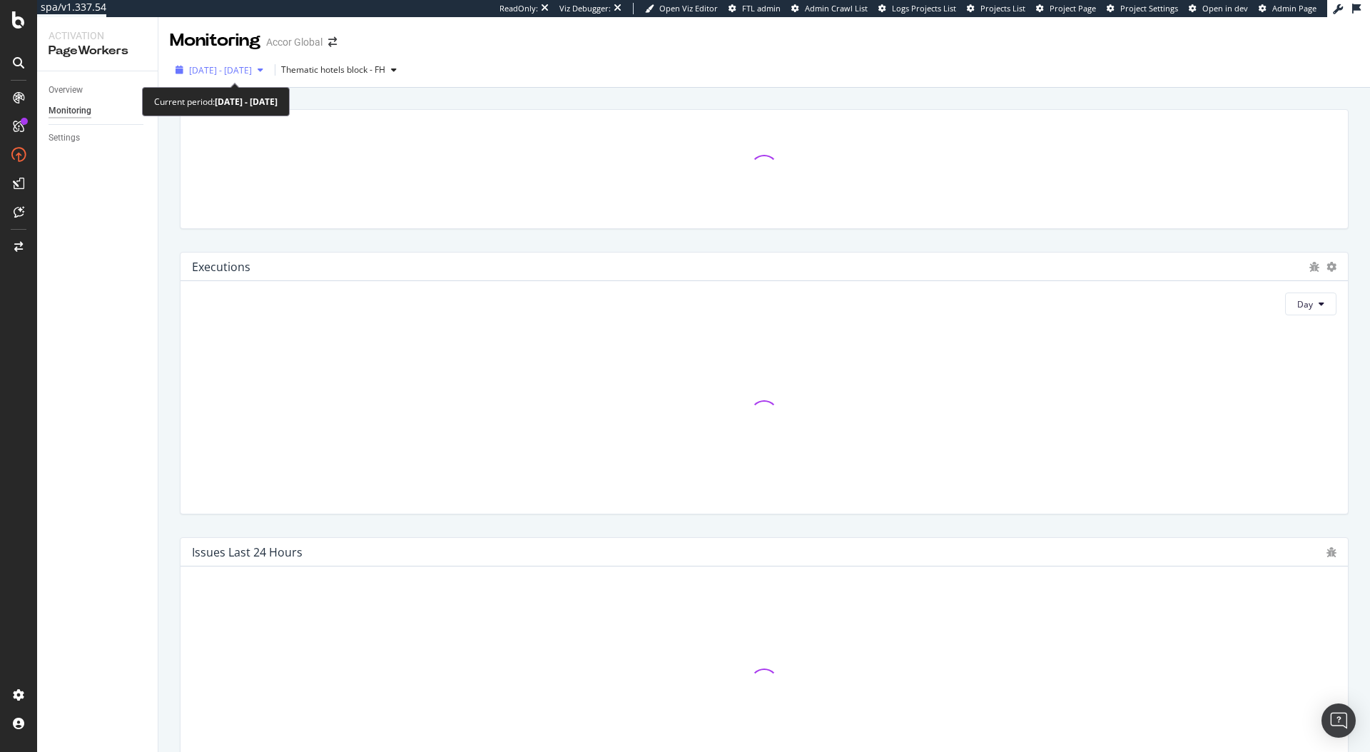 The image size is (1370, 752). Describe the element at coordinates (247, 552) in the screenshot. I see `div: Issues Last 24 Hours` at that location.